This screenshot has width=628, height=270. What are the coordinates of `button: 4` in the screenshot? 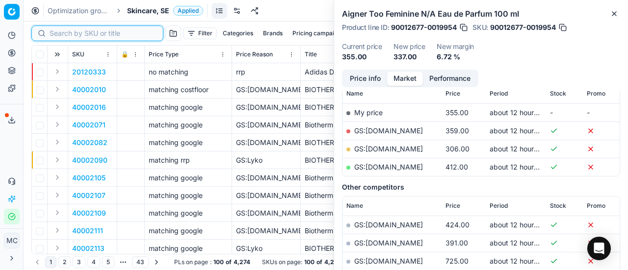 It's located at (94, 263).